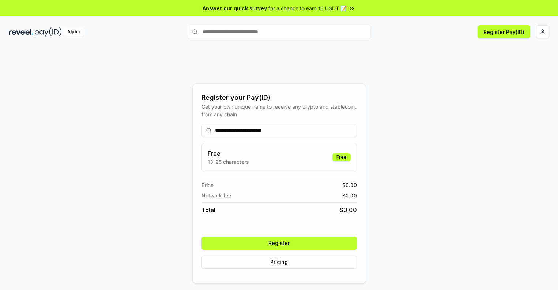  I want to click on button: Register, so click(279, 243).